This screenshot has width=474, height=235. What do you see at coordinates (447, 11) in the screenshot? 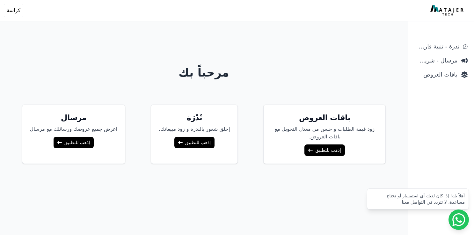
I see `img: MatajerTech Logo` at bounding box center [447, 11].